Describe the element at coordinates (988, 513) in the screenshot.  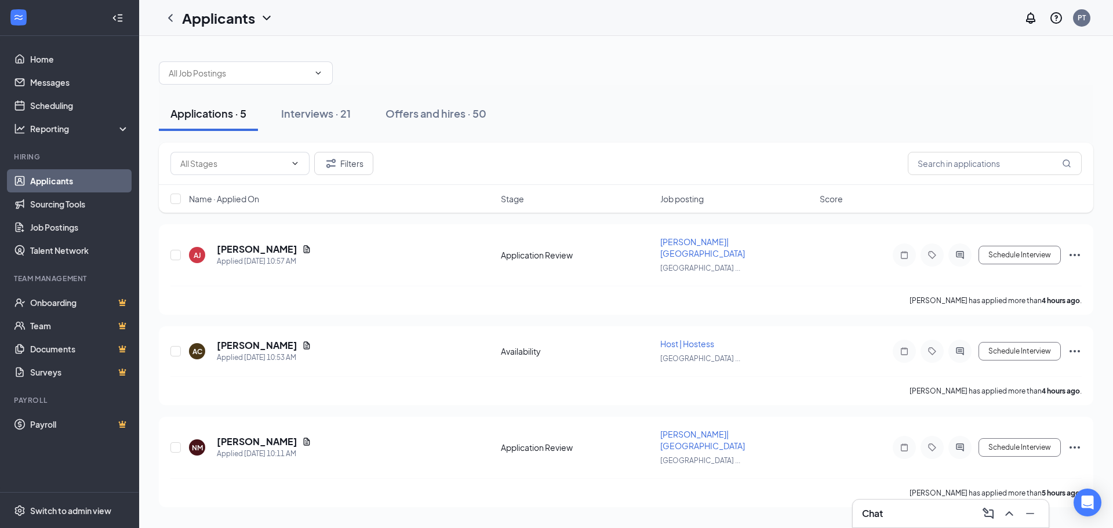
I see `svg: ComposeMessage` at that location.